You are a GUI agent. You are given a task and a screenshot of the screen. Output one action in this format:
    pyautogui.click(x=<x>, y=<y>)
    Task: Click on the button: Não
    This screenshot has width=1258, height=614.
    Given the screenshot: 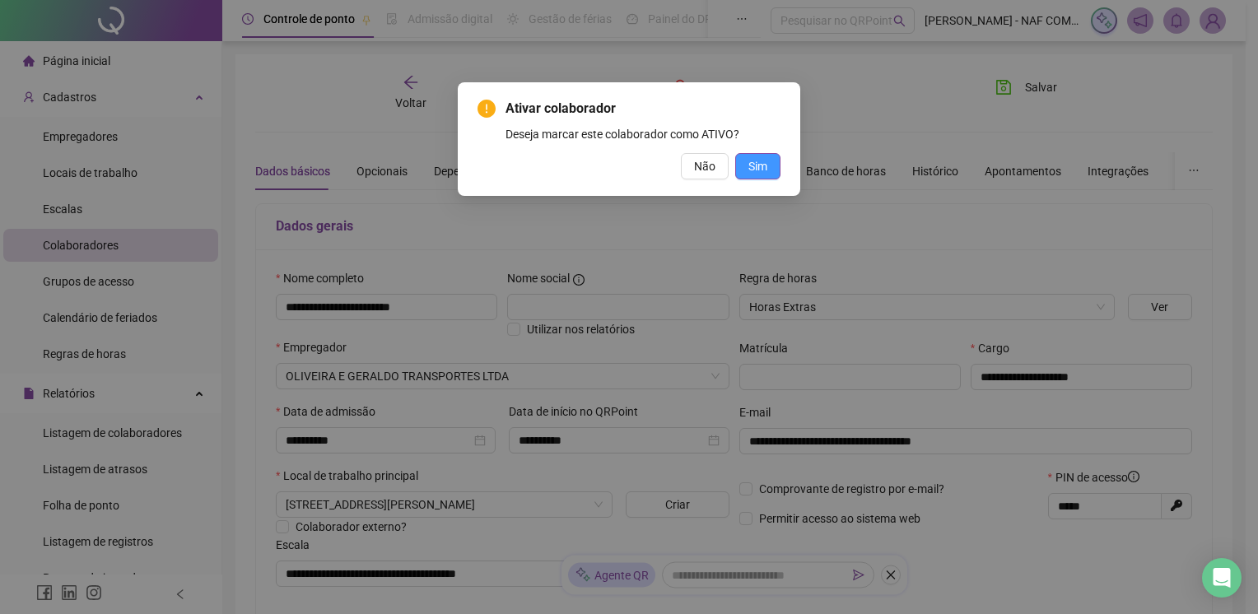 What is the action you would take?
    pyautogui.click(x=704, y=166)
    